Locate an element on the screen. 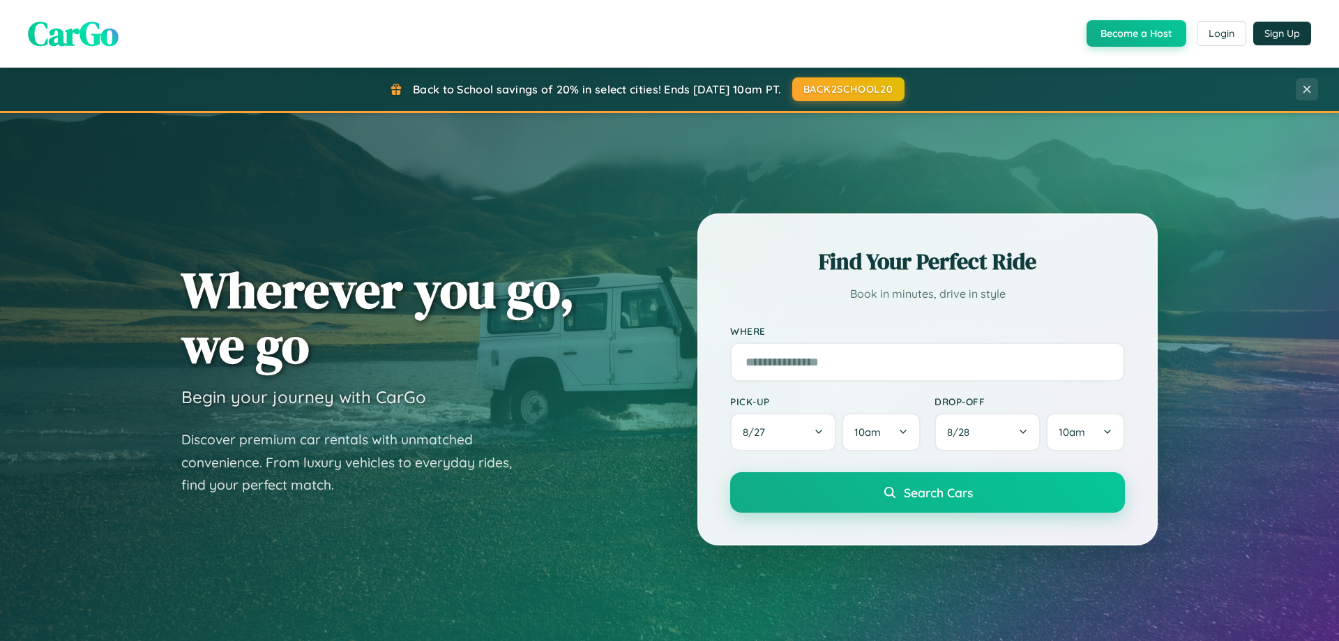 This screenshot has width=1339, height=641. span: Search Cars is located at coordinates (938, 492).